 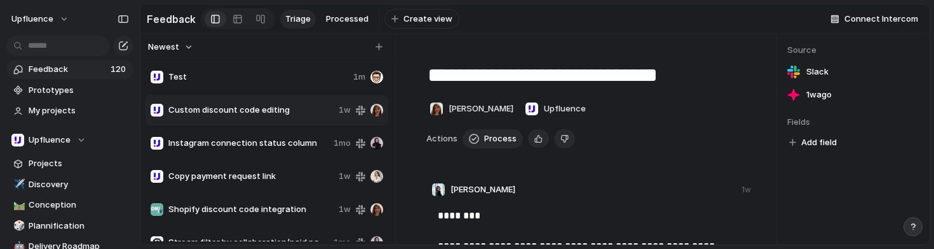 What do you see at coordinates (298, 19) in the screenshot?
I see `span: Triage` at bounding box center [298, 19].